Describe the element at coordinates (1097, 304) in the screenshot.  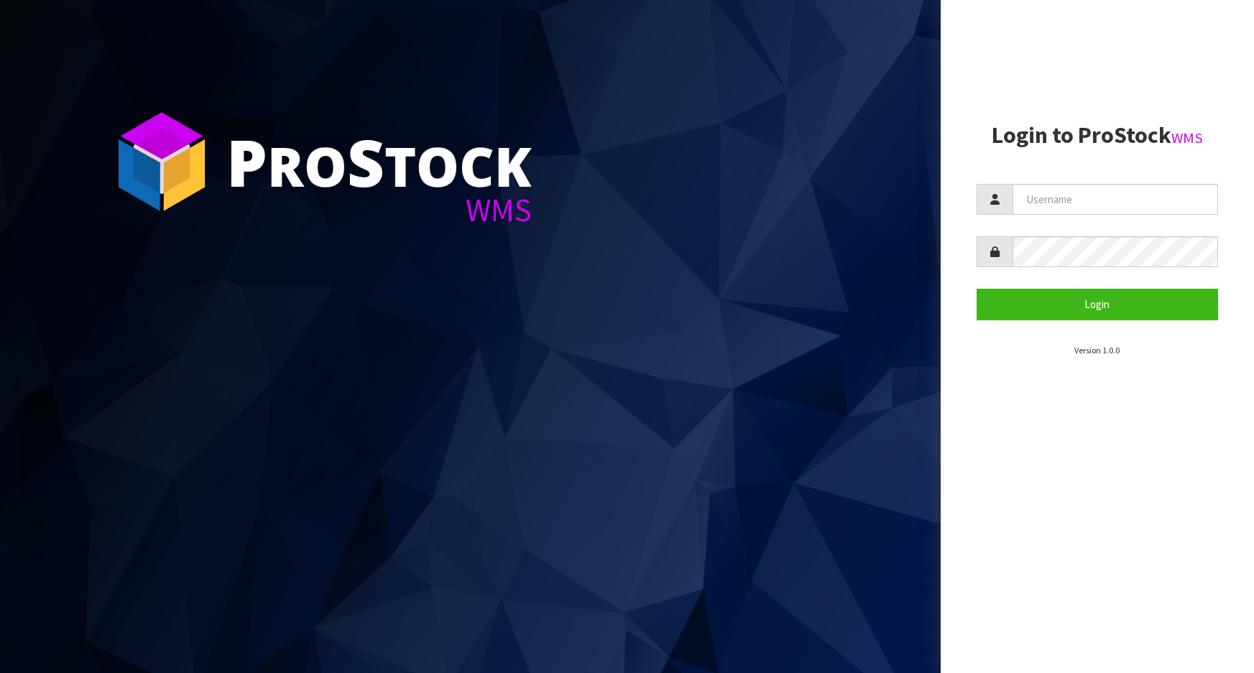
I see `button: Login` at that location.